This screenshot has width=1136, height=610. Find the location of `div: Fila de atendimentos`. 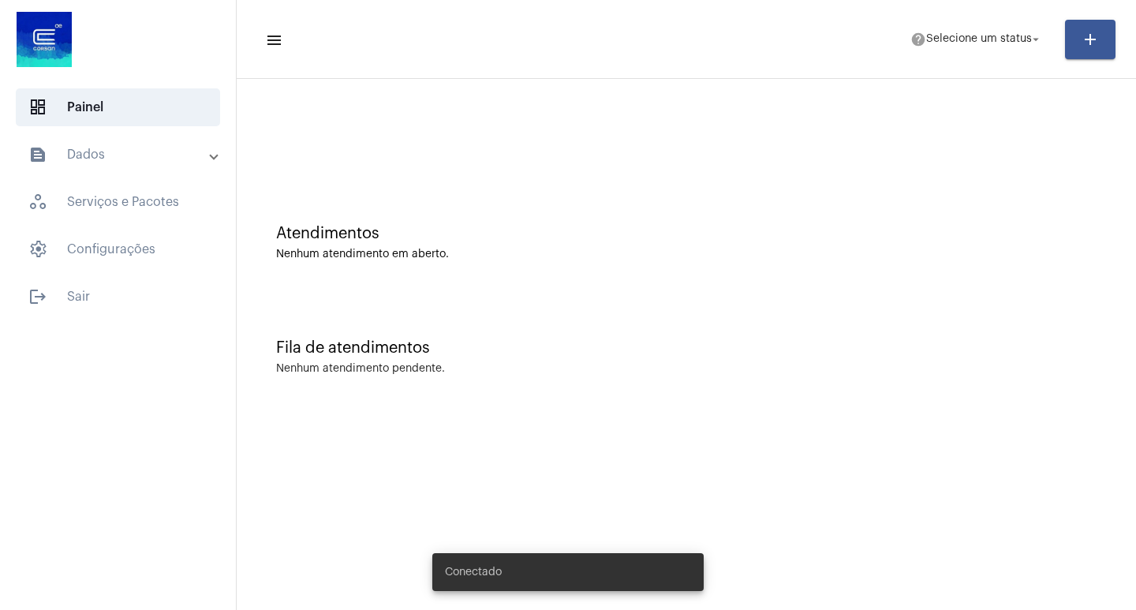

div: Fila de atendimentos is located at coordinates (687, 348).